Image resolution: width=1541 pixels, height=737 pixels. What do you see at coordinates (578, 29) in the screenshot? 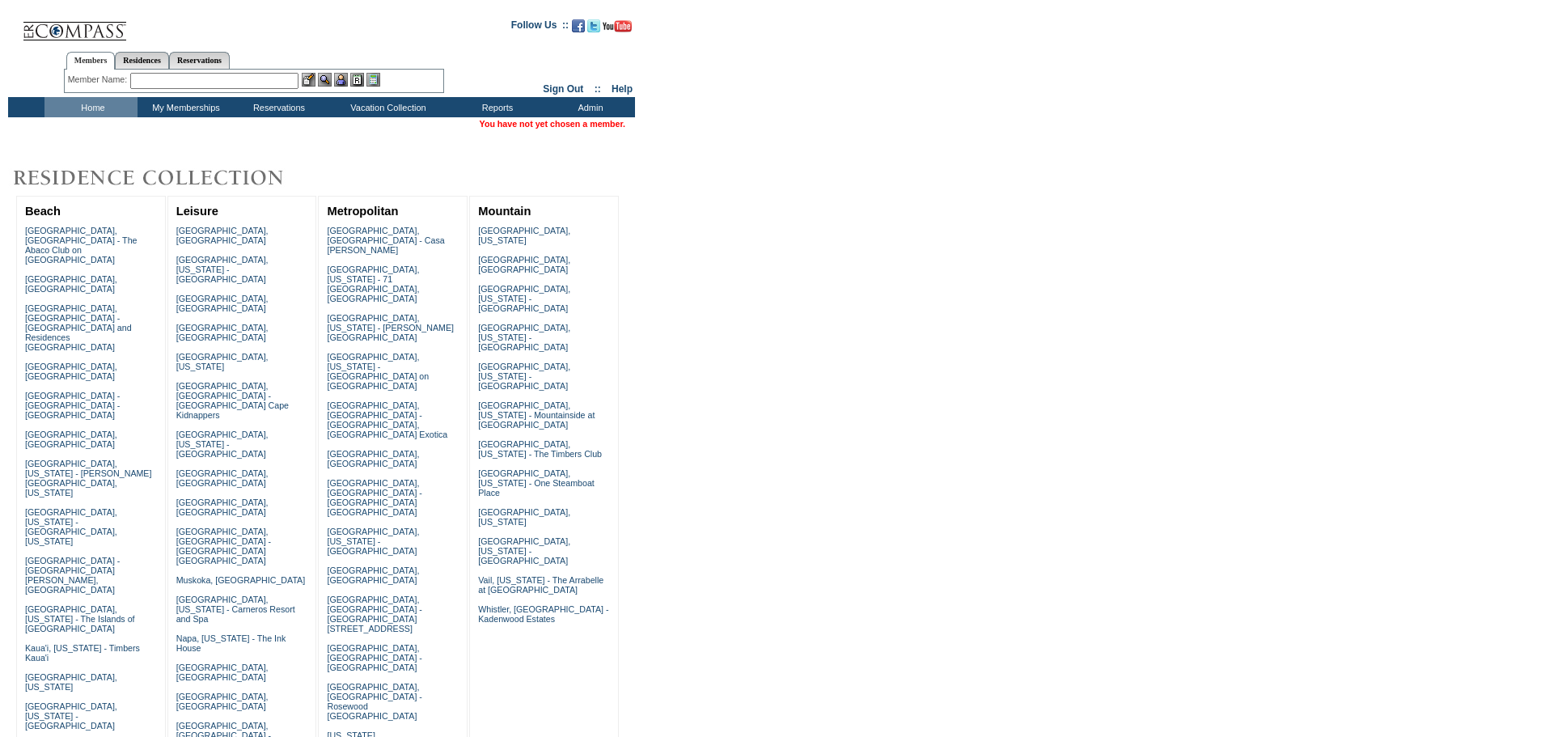
I see `a: Become our fan on Facebook` at bounding box center [578, 29].